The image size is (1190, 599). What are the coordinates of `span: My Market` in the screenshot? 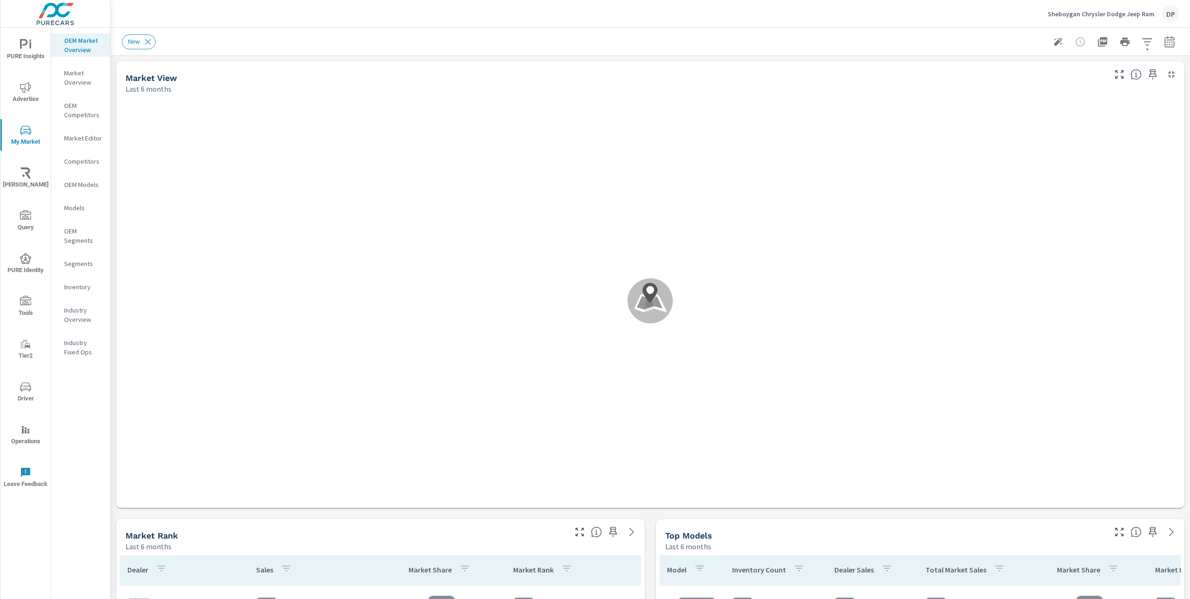 It's located at (26, 136).